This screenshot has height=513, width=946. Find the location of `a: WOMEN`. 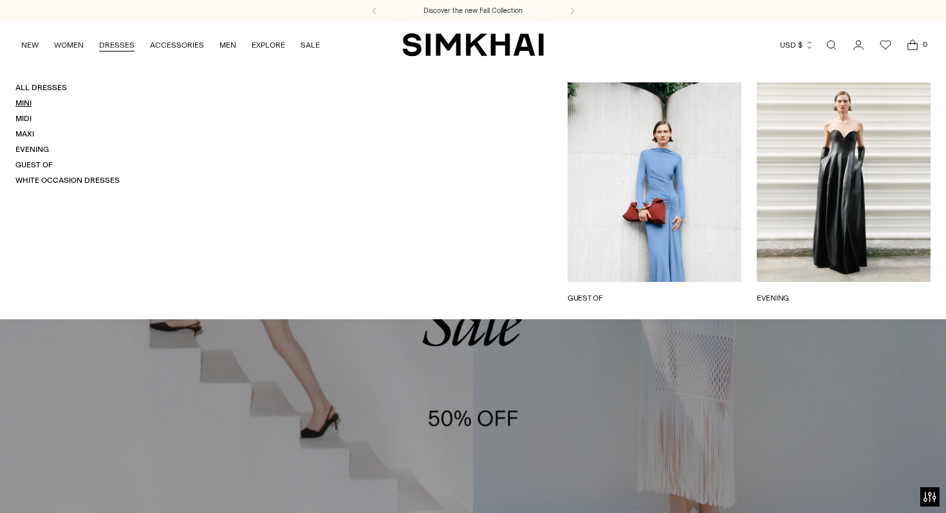

a: WOMEN is located at coordinates (69, 45).